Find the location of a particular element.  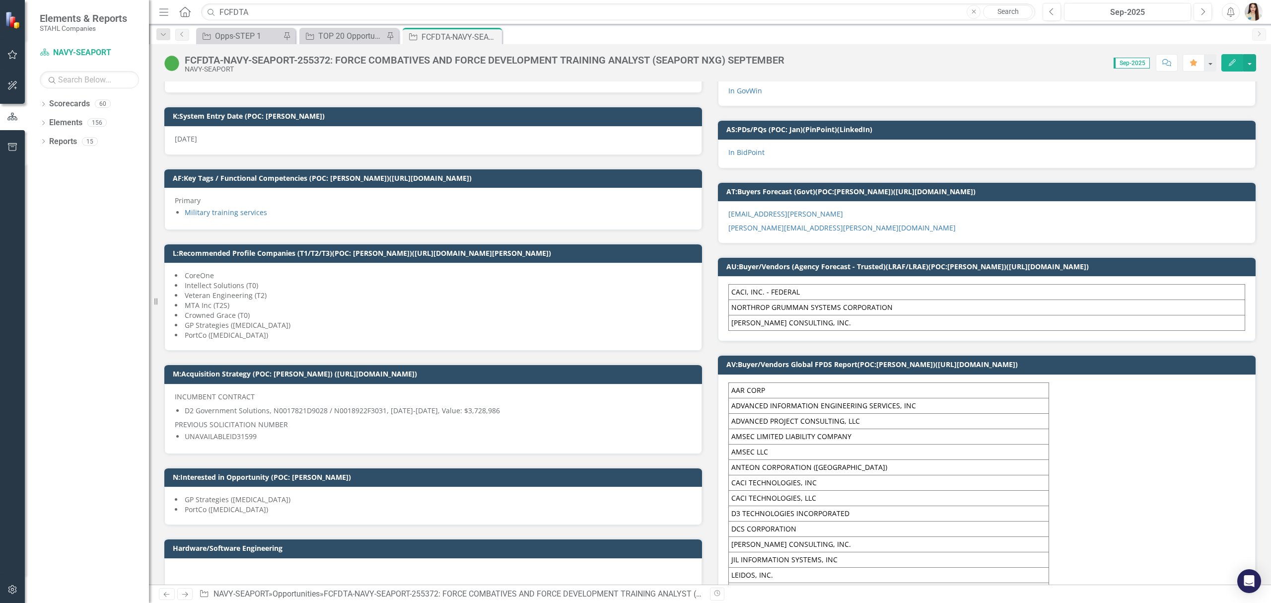

a: In BidPoint is located at coordinates (746, 152).